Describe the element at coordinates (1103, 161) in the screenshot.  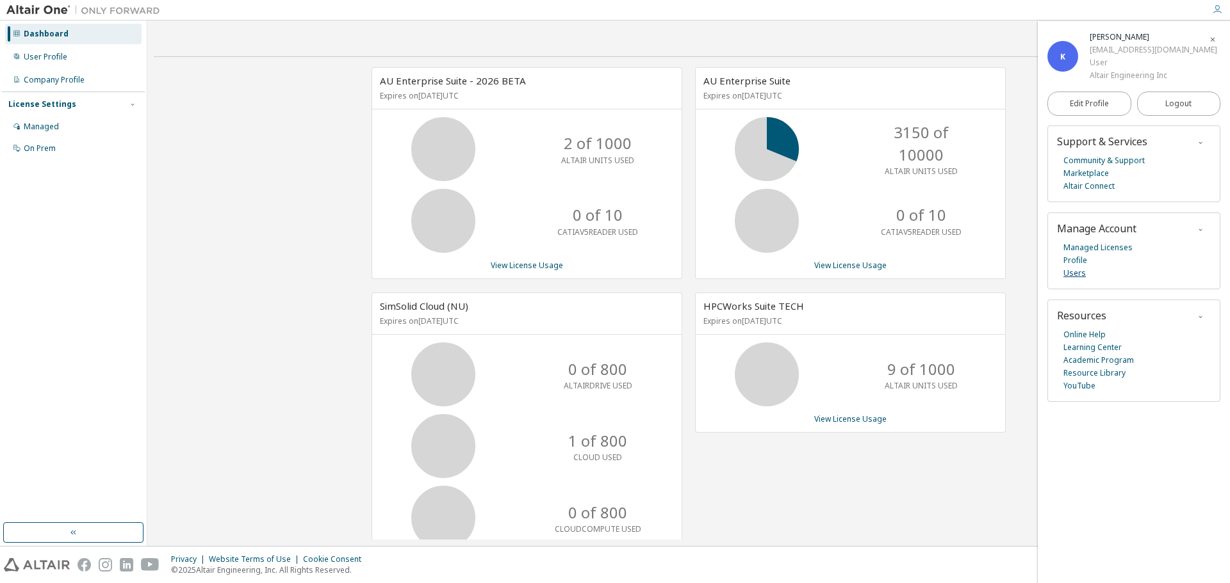
I see `a: Community & Support` at that location.